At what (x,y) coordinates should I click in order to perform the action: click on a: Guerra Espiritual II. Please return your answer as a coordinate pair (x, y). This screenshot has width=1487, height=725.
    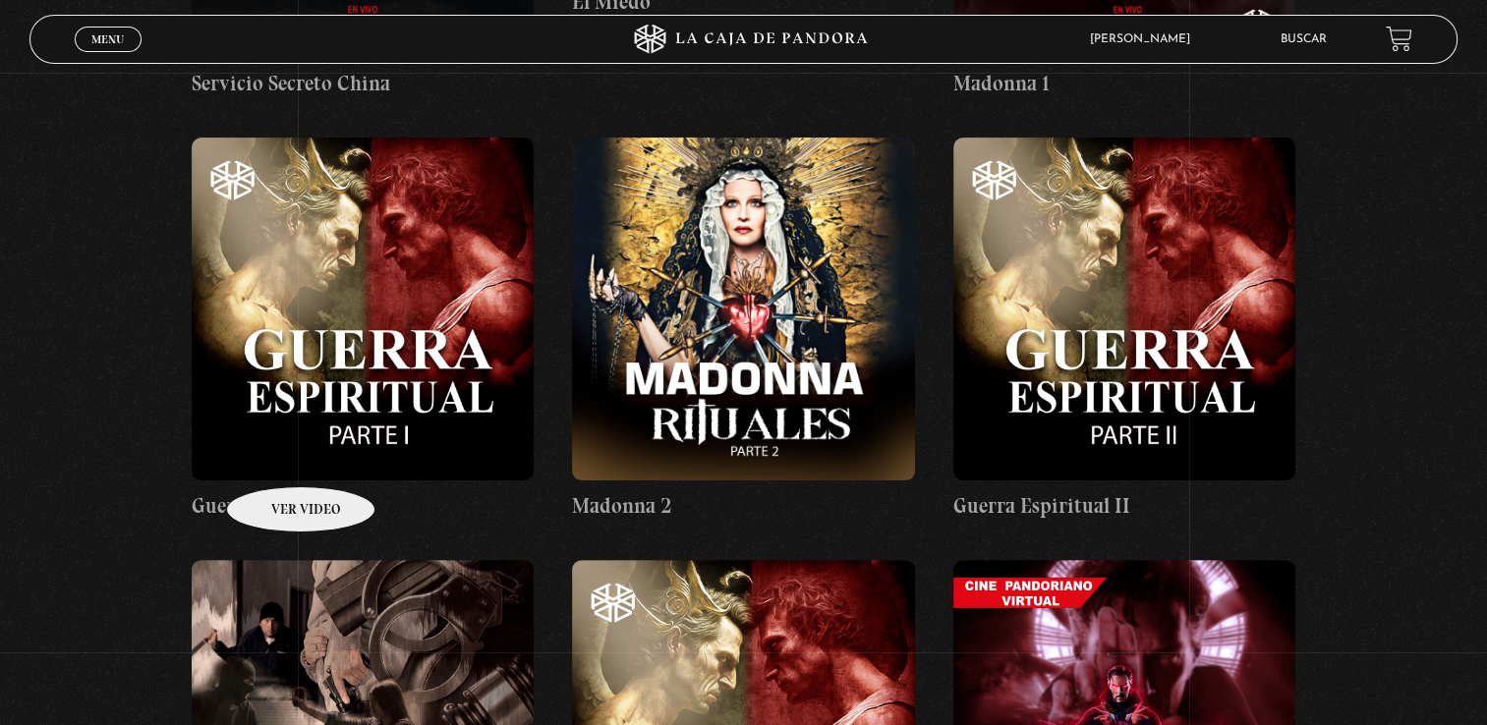
    Looking at the image, I should click on (1125, 329).